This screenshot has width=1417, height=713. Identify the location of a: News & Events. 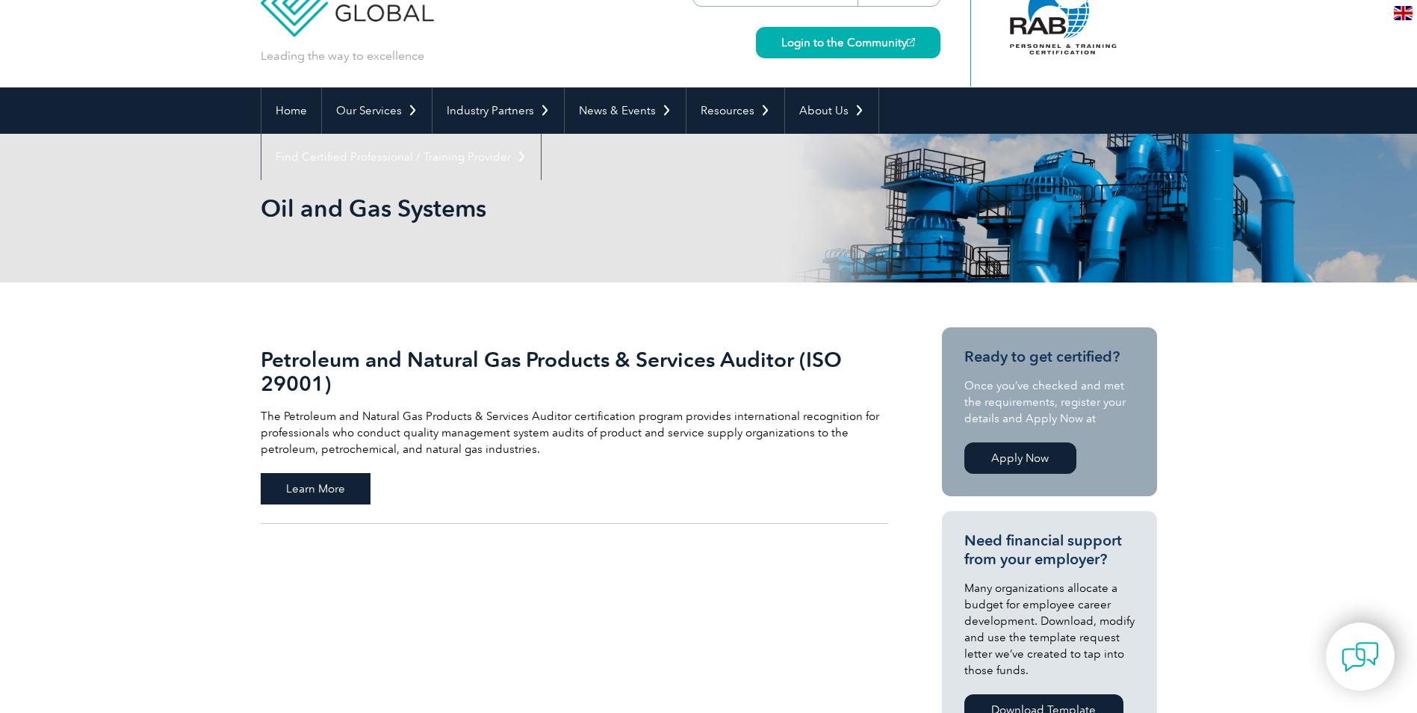
(625, 111).